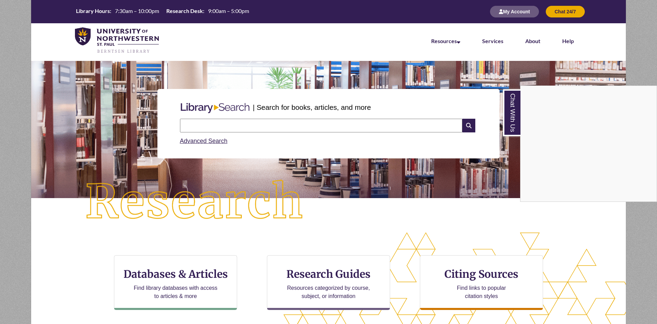 This screenshot has width=657, height=324. I want to click on a: Chat With Us, so click(512, 113).